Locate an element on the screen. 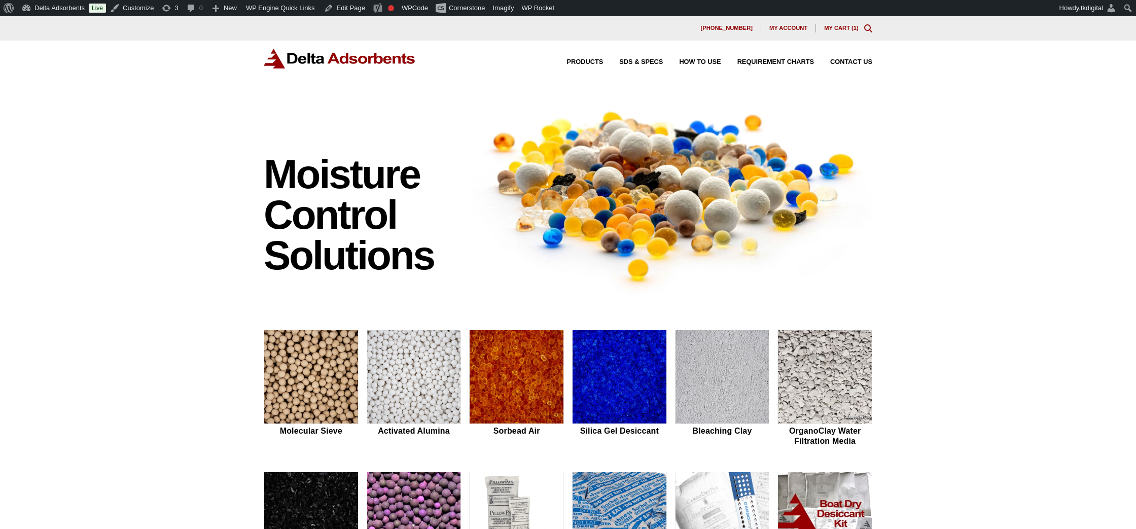  a: Bleaching Clay is located at coordinates (722, 388).